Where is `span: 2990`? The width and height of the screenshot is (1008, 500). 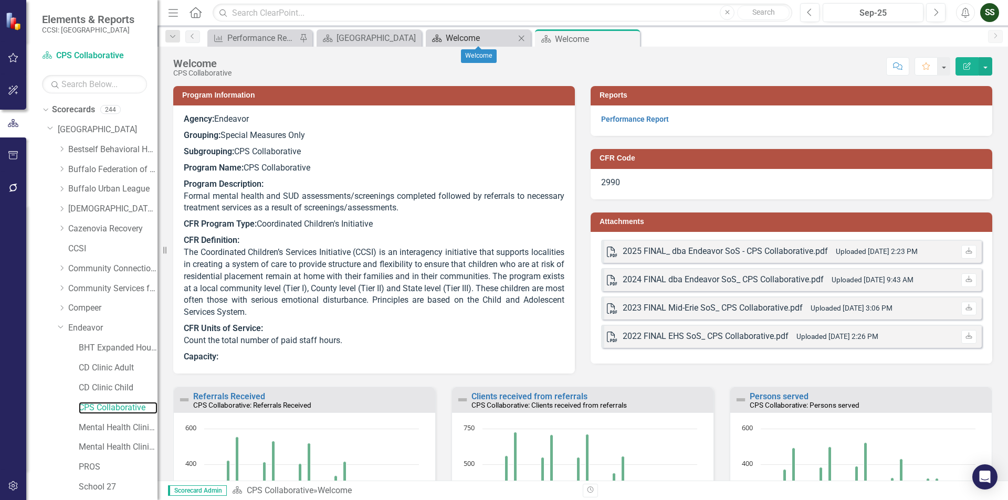
span: 2990 is located at coordinates (611, 182).